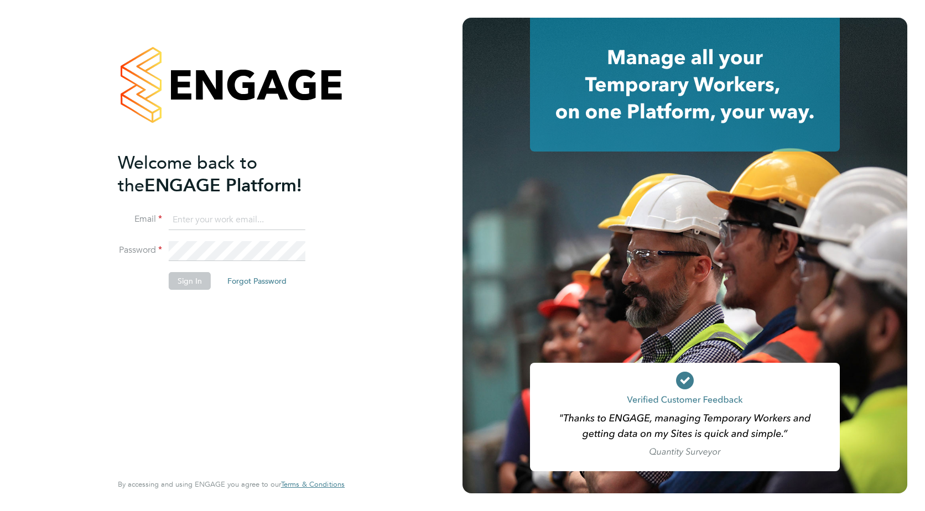 The image size is (925, 511). What do you see at coordinates (313, 485) in the screenshot?
I see `a: Terms & Conditions` at bounding box center [313, 485].